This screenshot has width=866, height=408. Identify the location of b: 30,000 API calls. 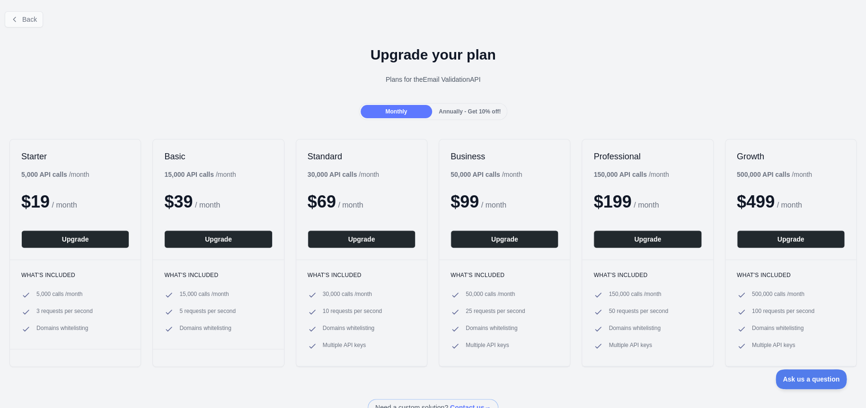
(332, 175).